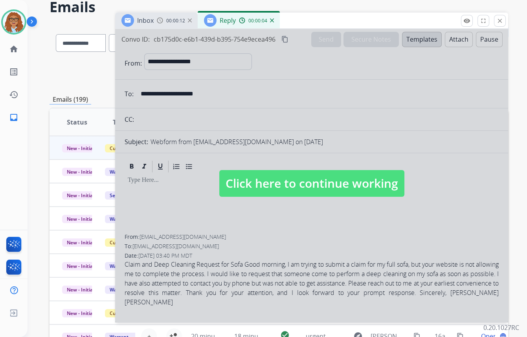 Image resolution: width=527 pixels, height=337 pixels. I want to click on img: avatar, so click(14, 22).